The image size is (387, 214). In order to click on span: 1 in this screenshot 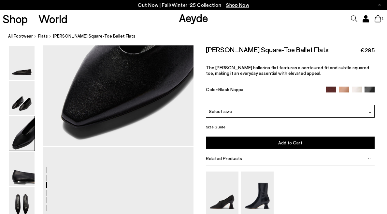, I will do `click(383, 19)`.